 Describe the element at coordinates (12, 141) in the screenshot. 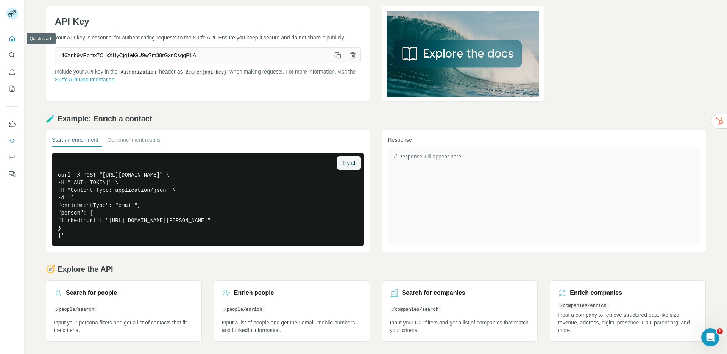

I see `button: Use Surfe API` at that location.